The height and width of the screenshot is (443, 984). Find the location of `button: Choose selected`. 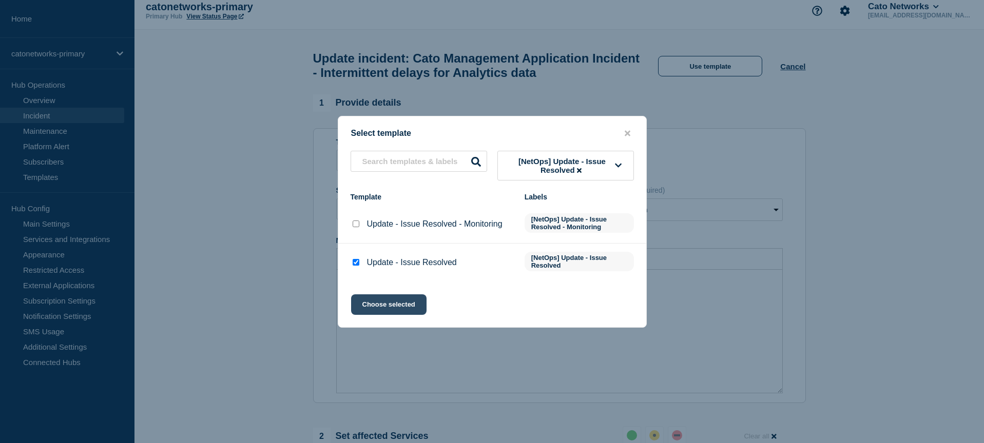

button: Choose selected is located at coordinates (389, 305).